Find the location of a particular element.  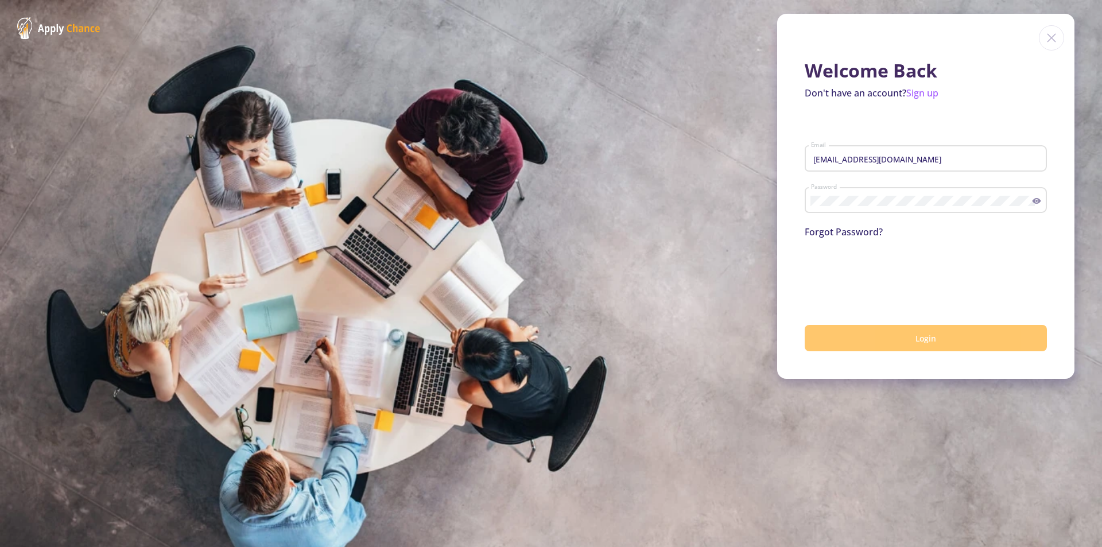

button: Login is located at coordinates (926, 338).